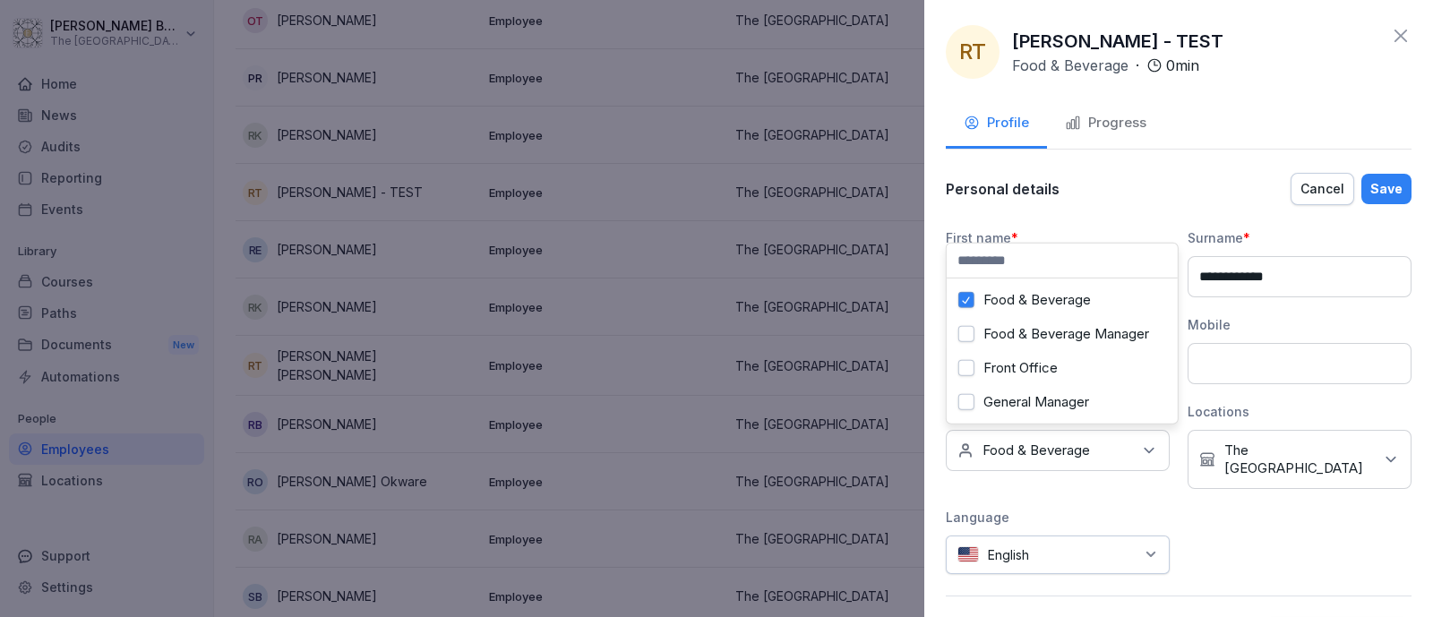 The width and height of the screenshot is (1433, 617). What do you see at coordinates (1386, 189) in the screenshot?
I see `div: Save` at bounding box center [1386, 189].